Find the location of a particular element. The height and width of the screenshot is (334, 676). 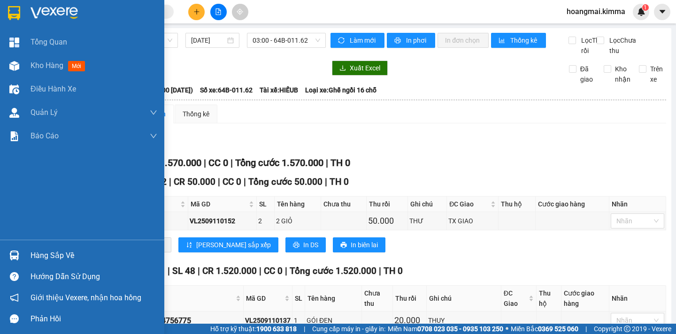

span: Làm mới is located at coordinates (363, 40).